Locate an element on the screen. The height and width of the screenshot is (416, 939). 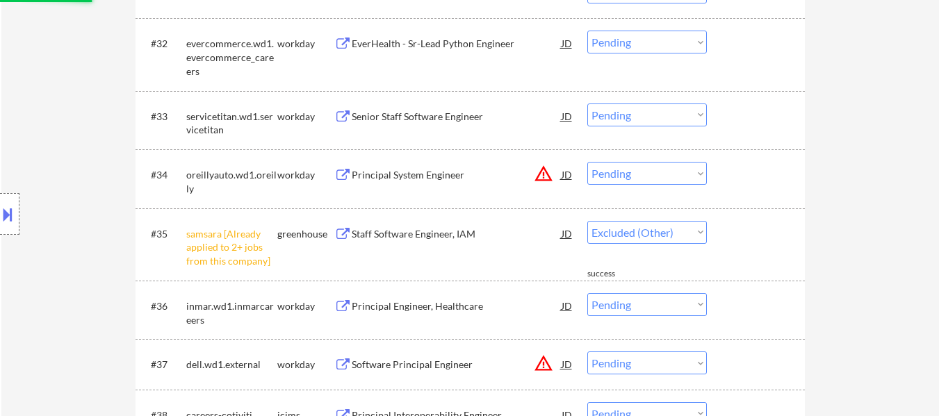
div: greenhouse is located at coordinates (306, 234).